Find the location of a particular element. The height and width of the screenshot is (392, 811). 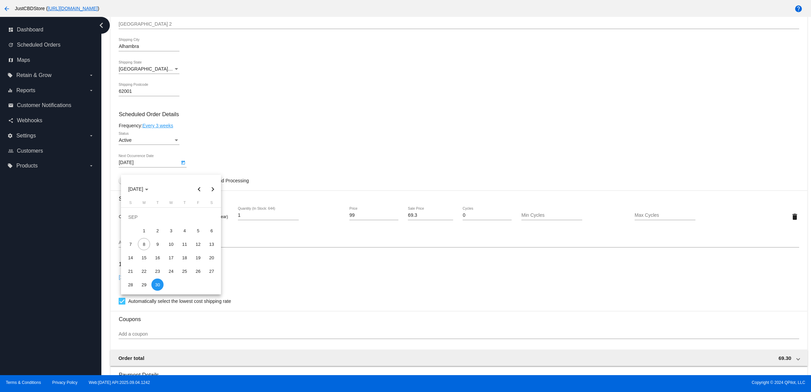

td: September 3, 2025 is located at coordinates (171, 231).